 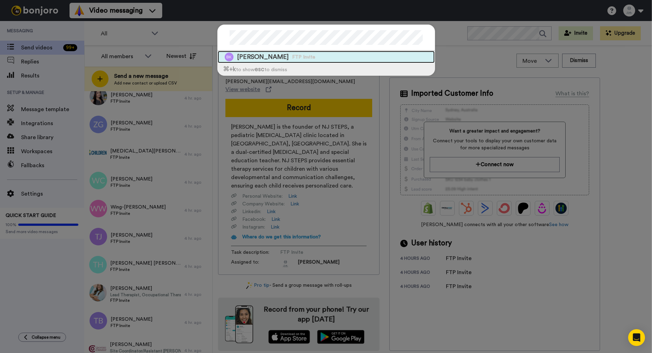 What do you see at coordinates (304, 57) in the screenshot?
I see `span: FTP Invite` at bounding box center [304, 57].